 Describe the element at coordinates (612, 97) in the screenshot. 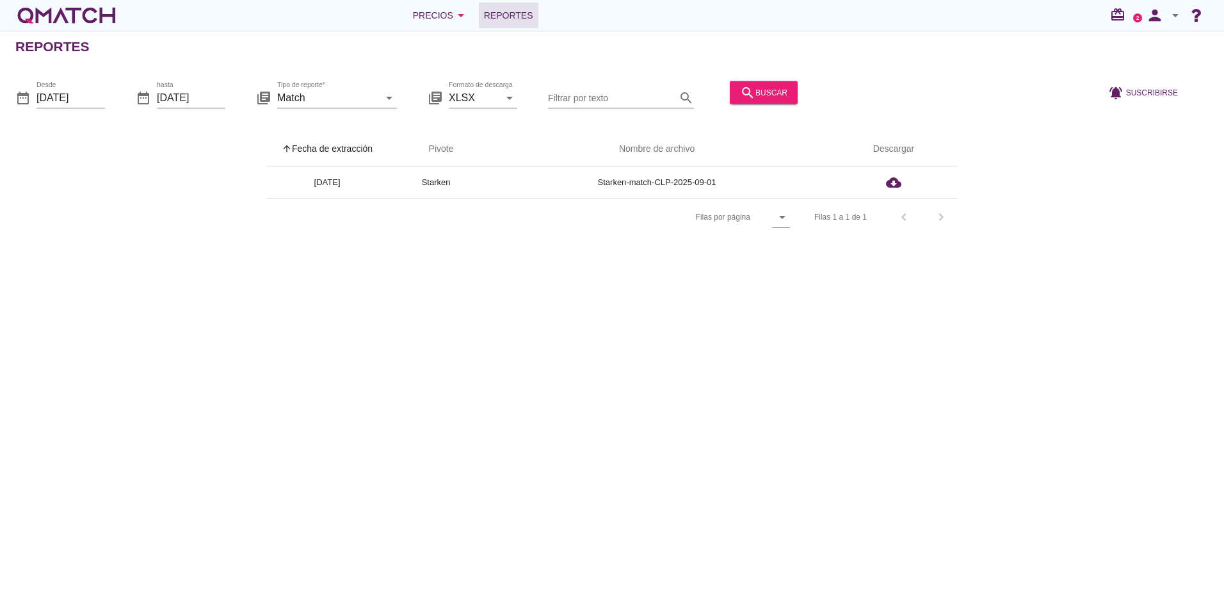

I see `input: Filtrar por texto` at that location.